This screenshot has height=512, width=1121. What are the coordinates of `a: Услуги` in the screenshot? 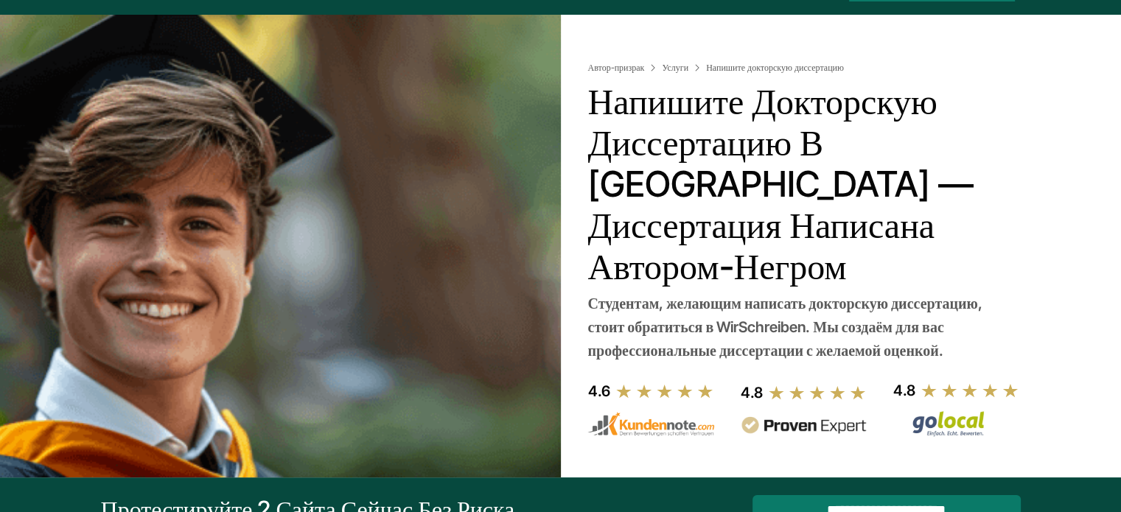 It's located at (682, 68).